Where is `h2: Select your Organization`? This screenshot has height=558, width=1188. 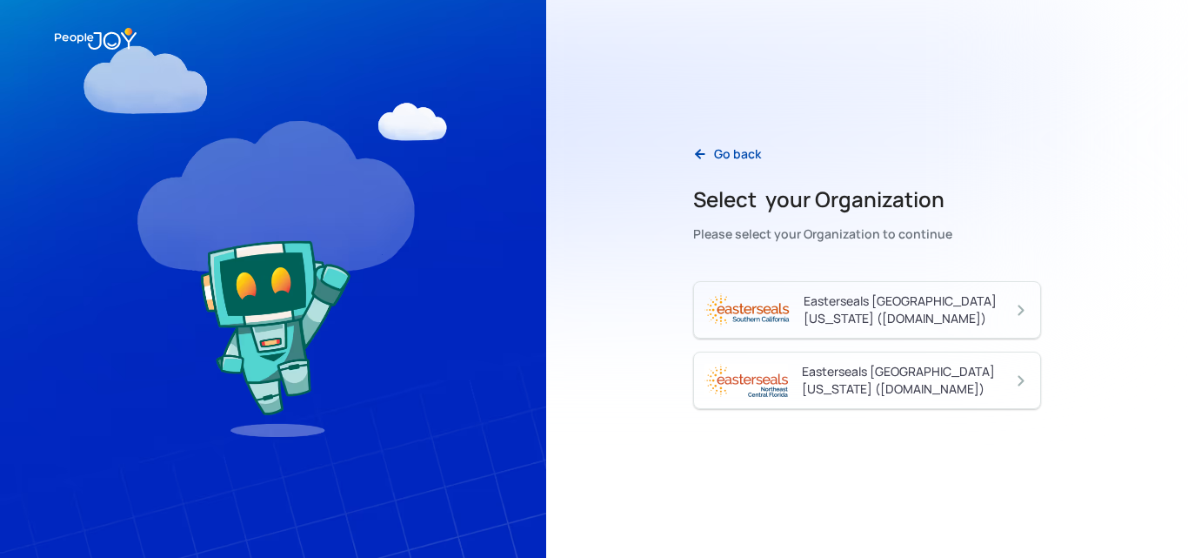 h2: Select your Organization is located at coordinates (823, 199).